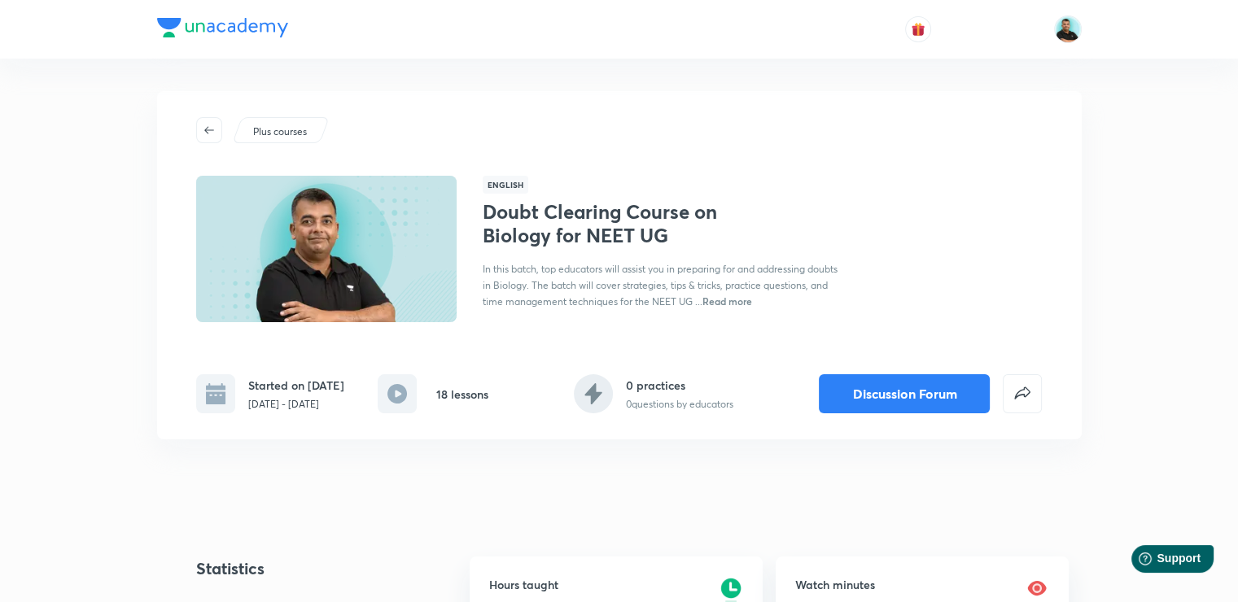 This screenshot has width=1238, height=602. Describe the element at coordinates (680, 405) in the screenshot. I see `p: 0 questions by educators` at that location.